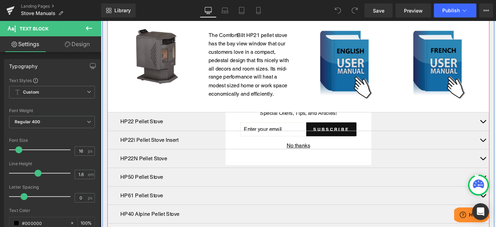 The image size is (496, 227). Describe the element at coordinates (23, 8) in the screenshot. I see `span: Help` at that location.